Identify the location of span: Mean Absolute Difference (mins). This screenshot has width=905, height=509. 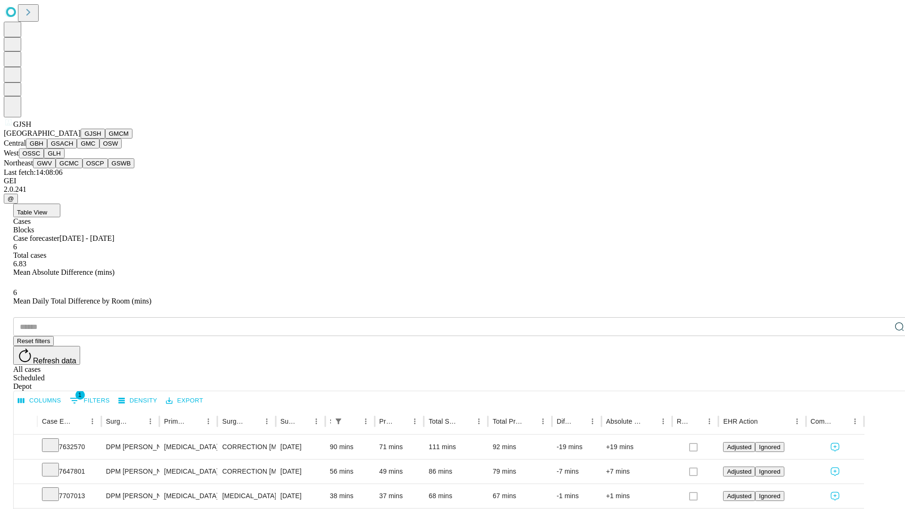
(64, 272).